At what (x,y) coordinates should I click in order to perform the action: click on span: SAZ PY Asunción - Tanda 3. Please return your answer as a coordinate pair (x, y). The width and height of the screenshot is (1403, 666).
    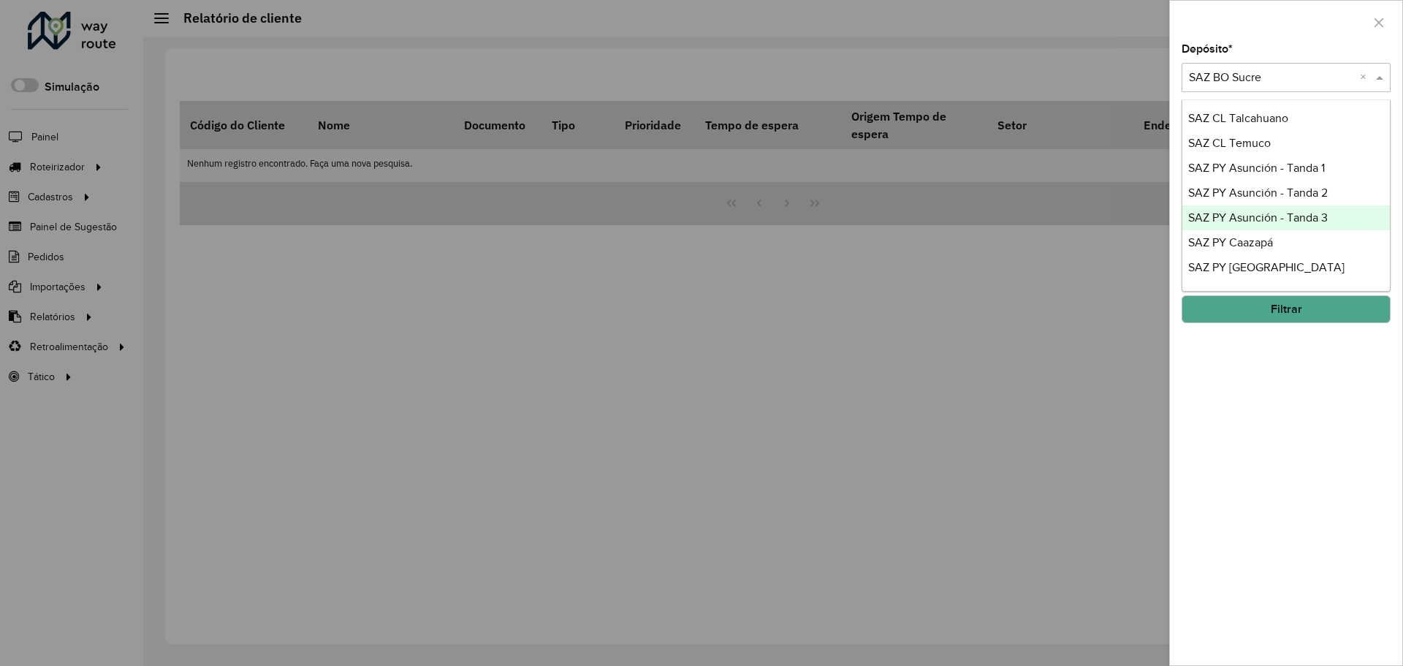
    Looking at the image, I should click on (1258, 217).